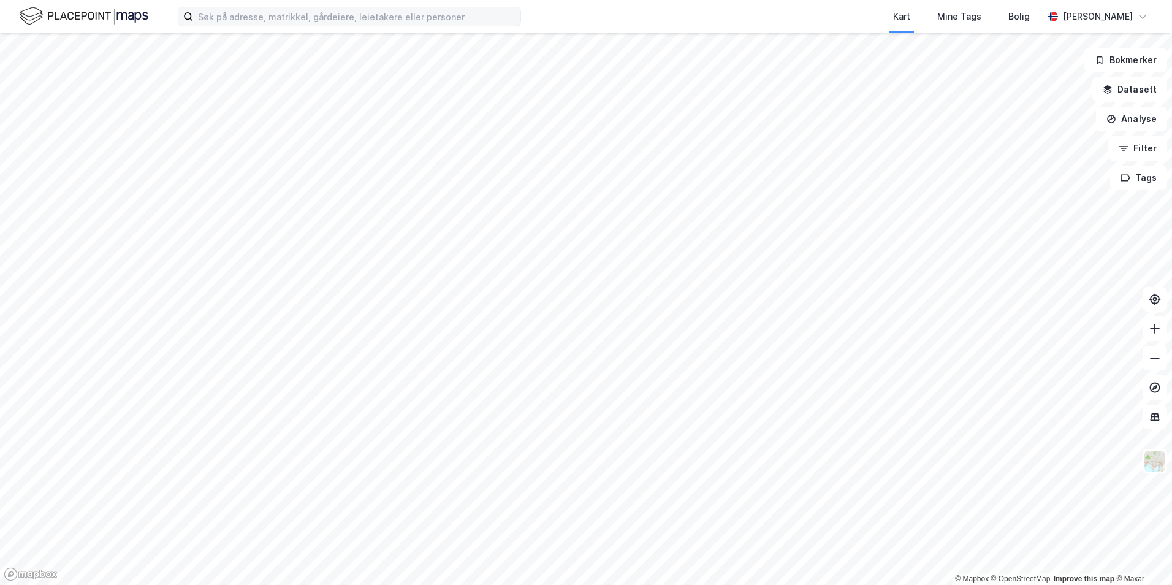 This screenshot has height=585, width=1172. What do you see at coordinates (31, 574) in the screenshot?
I see `a: Mapbox homepage` at bounding box center [31, 574].